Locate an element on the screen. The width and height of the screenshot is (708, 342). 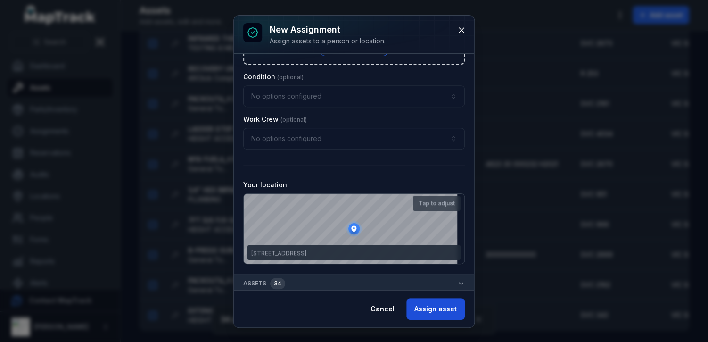
div: 34 is located at coordinates (278, 283).